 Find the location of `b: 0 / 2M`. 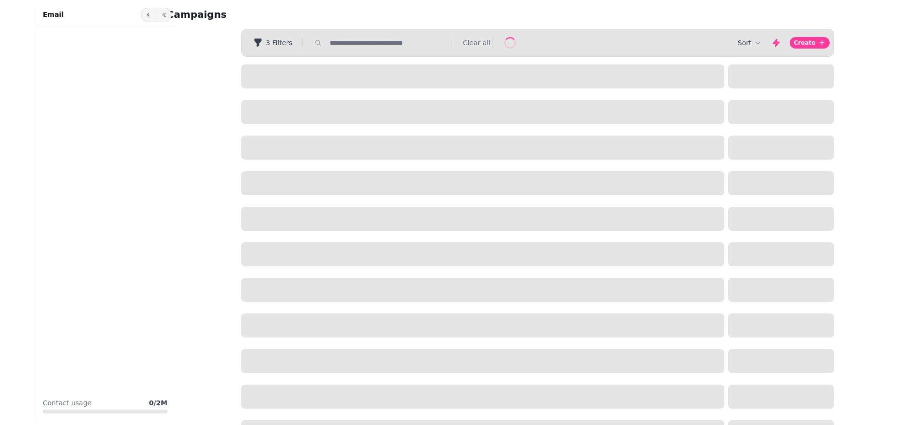

b: 0 / 2M is located at coordinates (158, 403).